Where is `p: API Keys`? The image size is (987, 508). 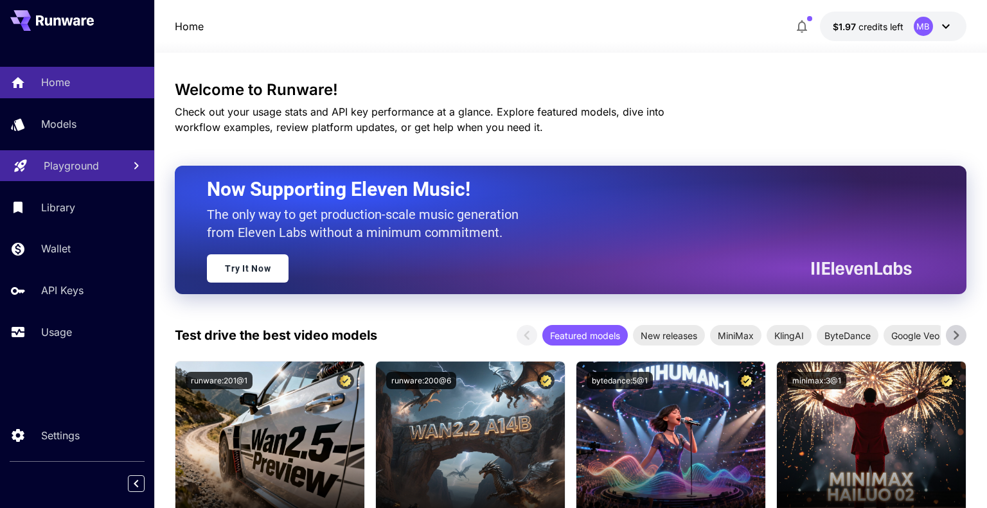 p: API Keys is located at coordinates (62, 291).